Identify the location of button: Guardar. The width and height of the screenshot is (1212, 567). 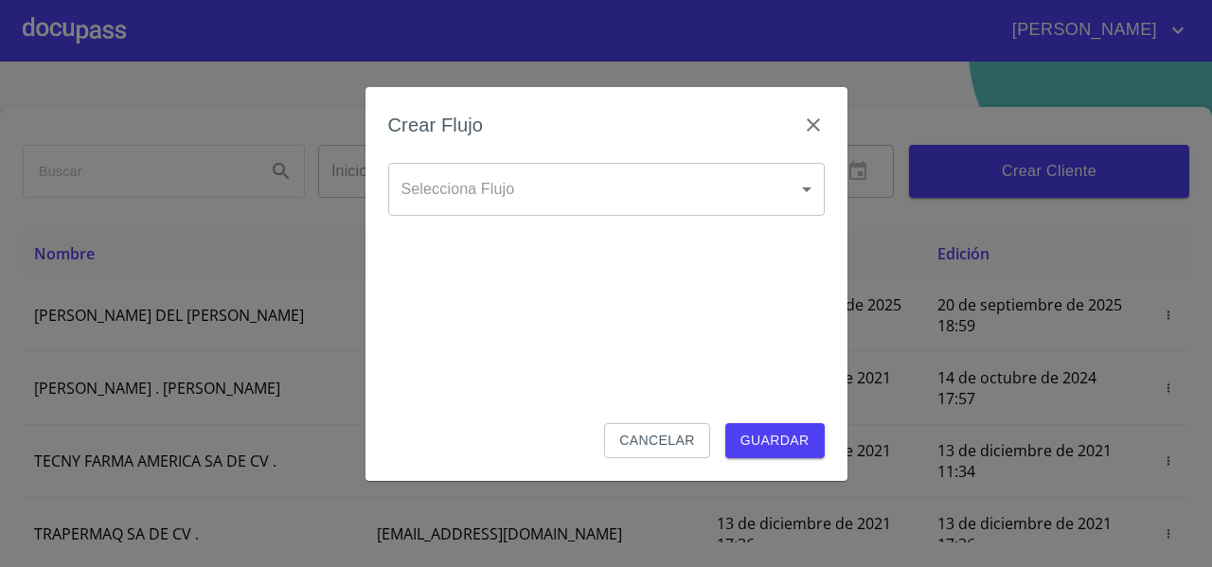
(775, 440).